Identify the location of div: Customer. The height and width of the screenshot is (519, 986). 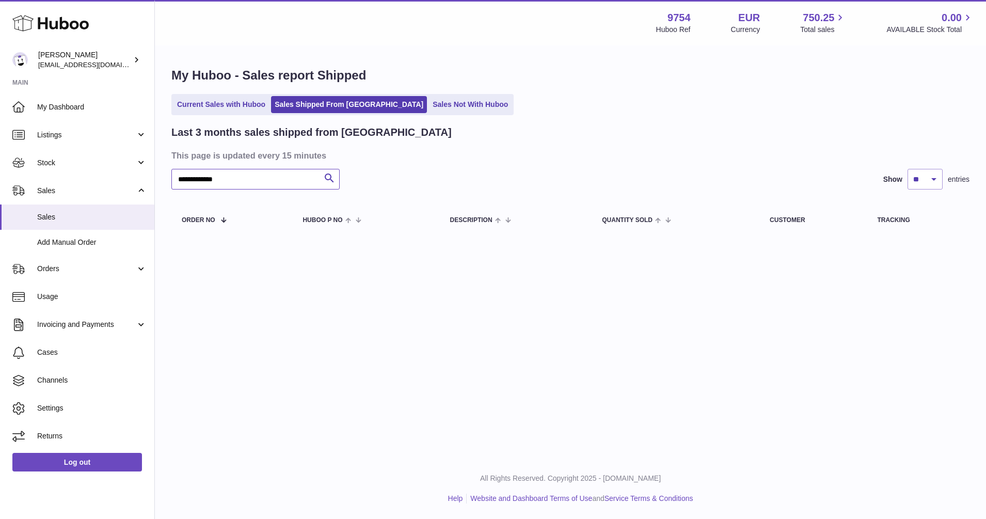
(813, 220).